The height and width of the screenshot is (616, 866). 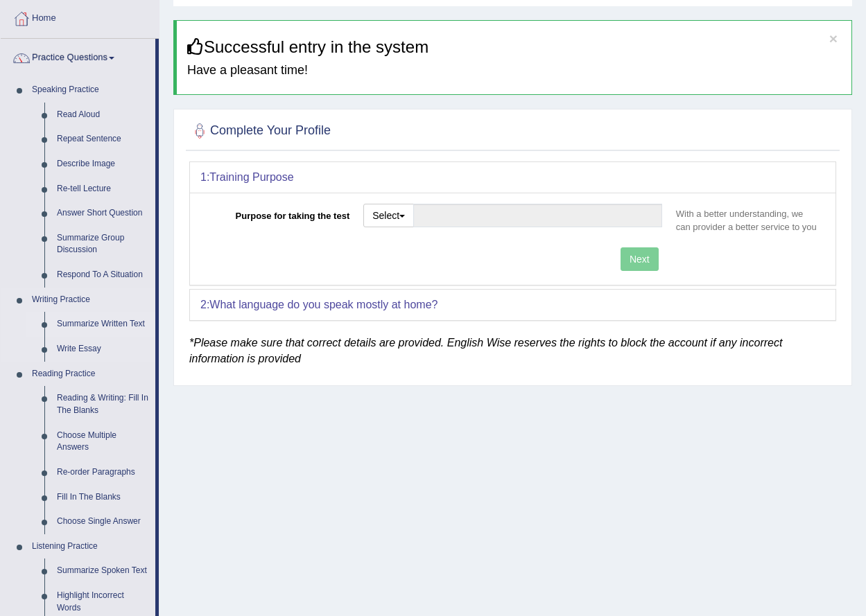 What do you see at coordinates (103, 349) in the screenshot?
I see `a: Write Essay` at bounding box center [103, 349].